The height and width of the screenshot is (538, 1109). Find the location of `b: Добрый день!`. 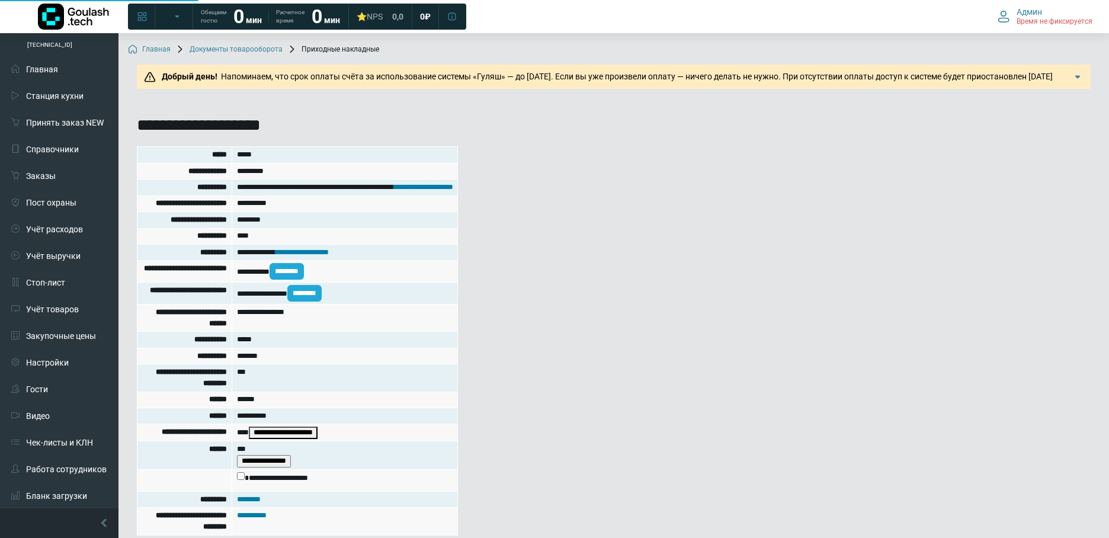

b: Добрый день! is located at coordinates (190, 76).